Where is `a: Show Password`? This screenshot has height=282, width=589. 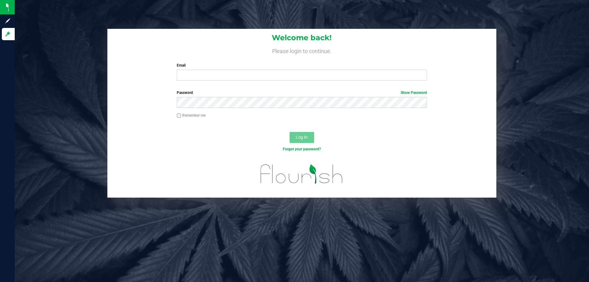 a: Show Password is located at coordinates (414, 93).